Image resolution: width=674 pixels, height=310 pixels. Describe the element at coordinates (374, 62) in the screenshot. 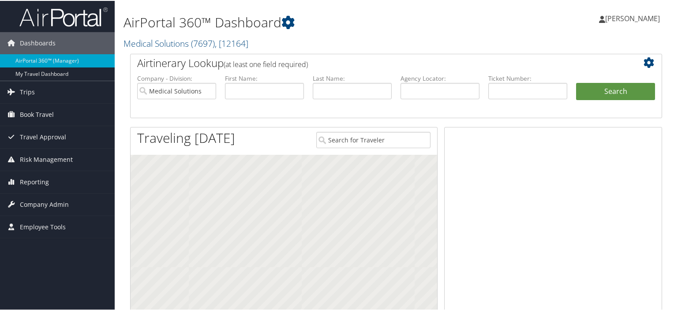

I see `h2: Airtinerary Lookup` at that location.